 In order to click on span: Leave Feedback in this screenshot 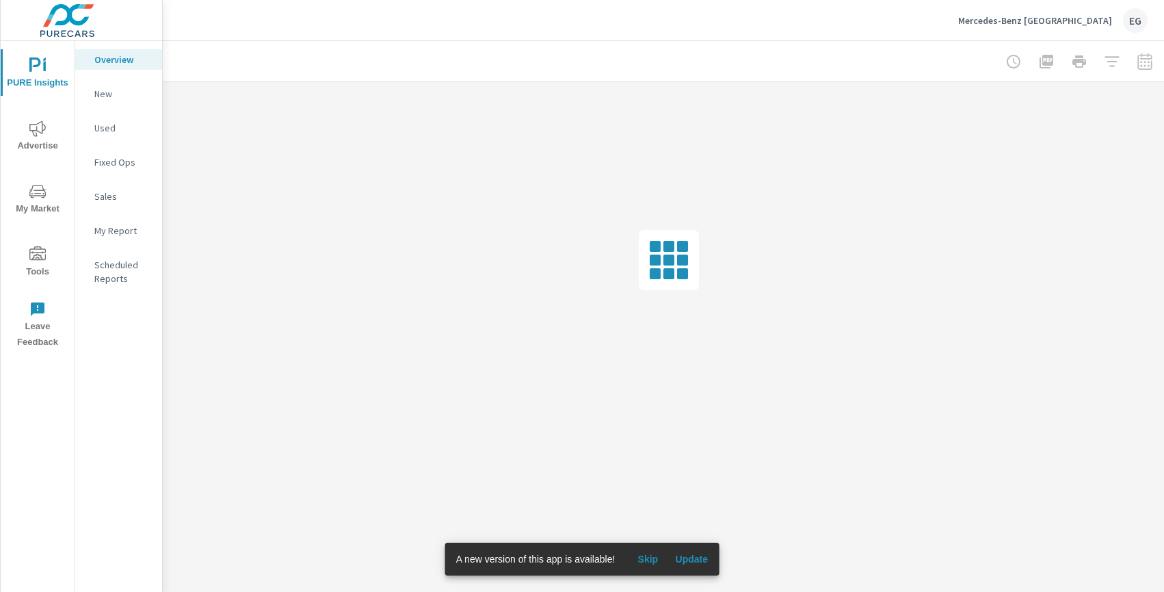, I will do `click(38, 326)`.